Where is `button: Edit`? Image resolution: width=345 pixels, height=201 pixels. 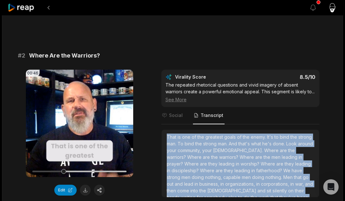 button: Edit is located at coordinates (65, 190).